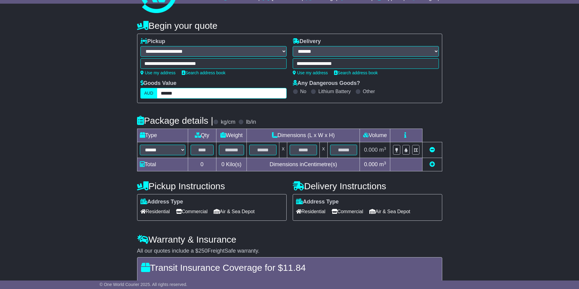 This screenshot has width=579, height=289. Describe the element at coordinates (231, 165) in the screenshot. I see `td: Kilo(s)` at that location.